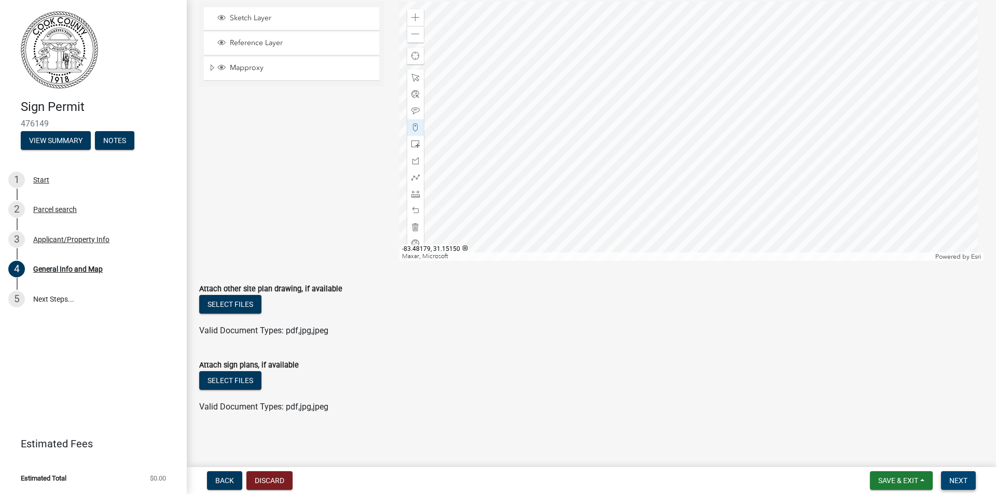 The height and width of the screenshot is (494, 996). What do you see at coordinates (17, 269) in the screenshot?
I see `div: 4` at bounding box center [17, 269].